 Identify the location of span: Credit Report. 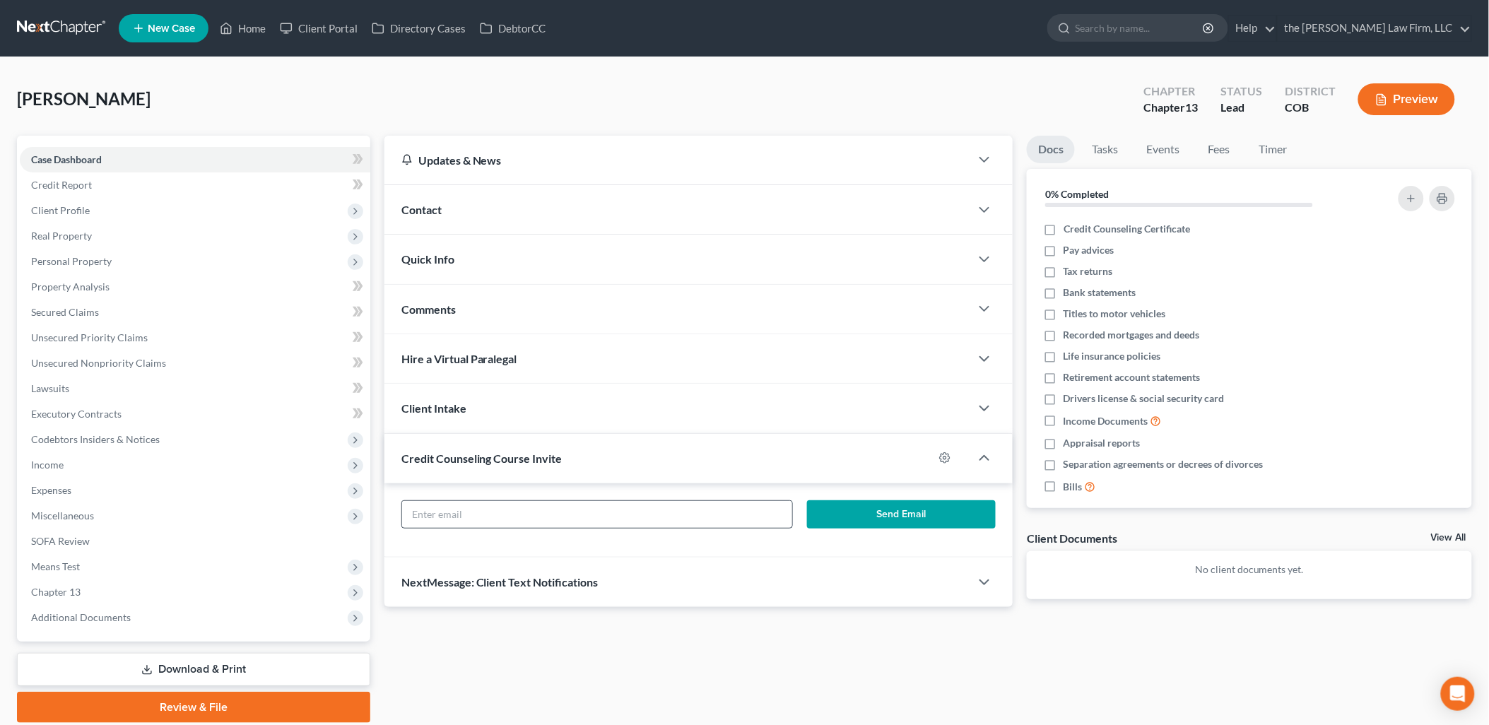
(61, 184).